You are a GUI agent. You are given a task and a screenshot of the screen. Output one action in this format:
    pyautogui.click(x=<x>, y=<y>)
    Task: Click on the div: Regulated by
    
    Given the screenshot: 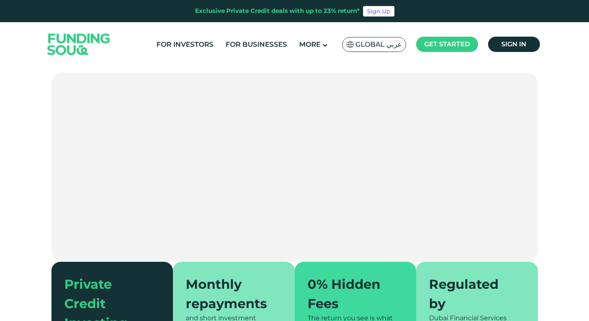 What is the action you would take?
    pyautogui.click(x=472, y=294)
    